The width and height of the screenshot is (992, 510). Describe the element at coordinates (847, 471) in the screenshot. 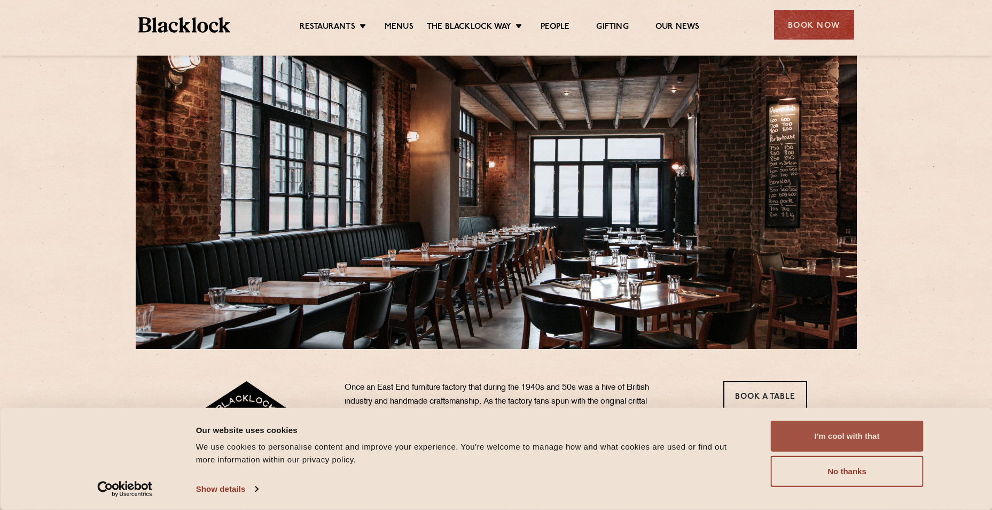

I see `button: No thanks` at that location.